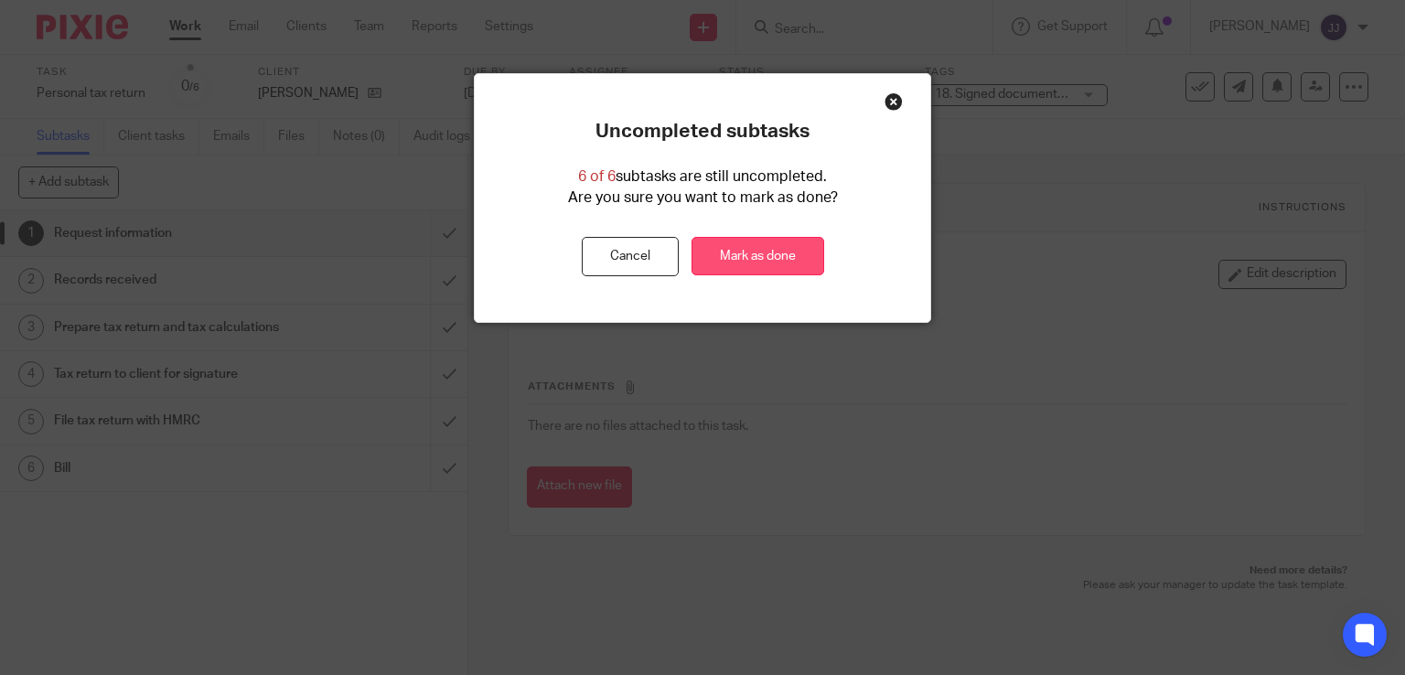 The width and height of the screenshot is (1405, 675). Describe the element at coordinates (630, 256) in the screenshot. I see `button: Cancel` at that location.